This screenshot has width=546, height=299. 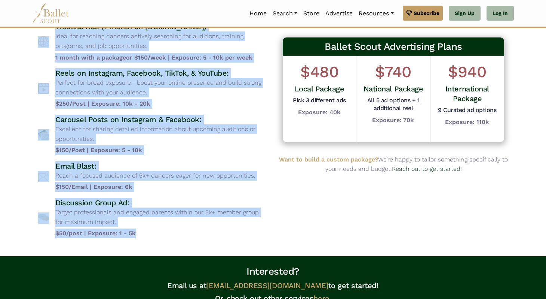 I want to click on h4: Email Blast:, so click(x=155, y=166).